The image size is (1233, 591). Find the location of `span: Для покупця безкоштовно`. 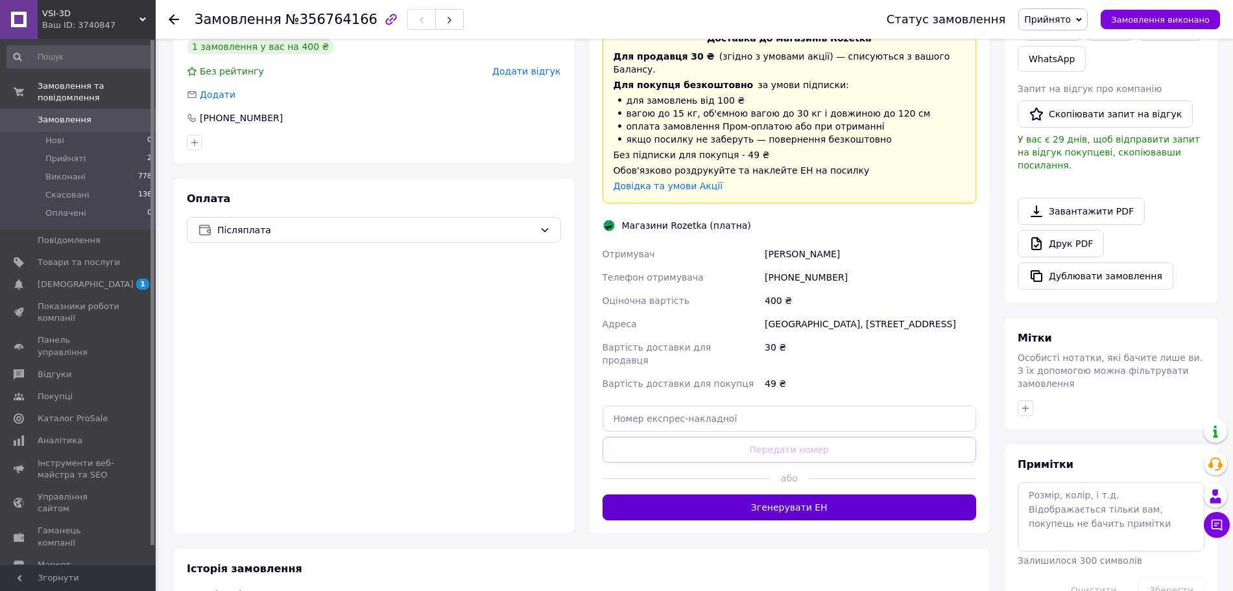

span: Для покупця безкоштовно is located at coordinates (683, 85).